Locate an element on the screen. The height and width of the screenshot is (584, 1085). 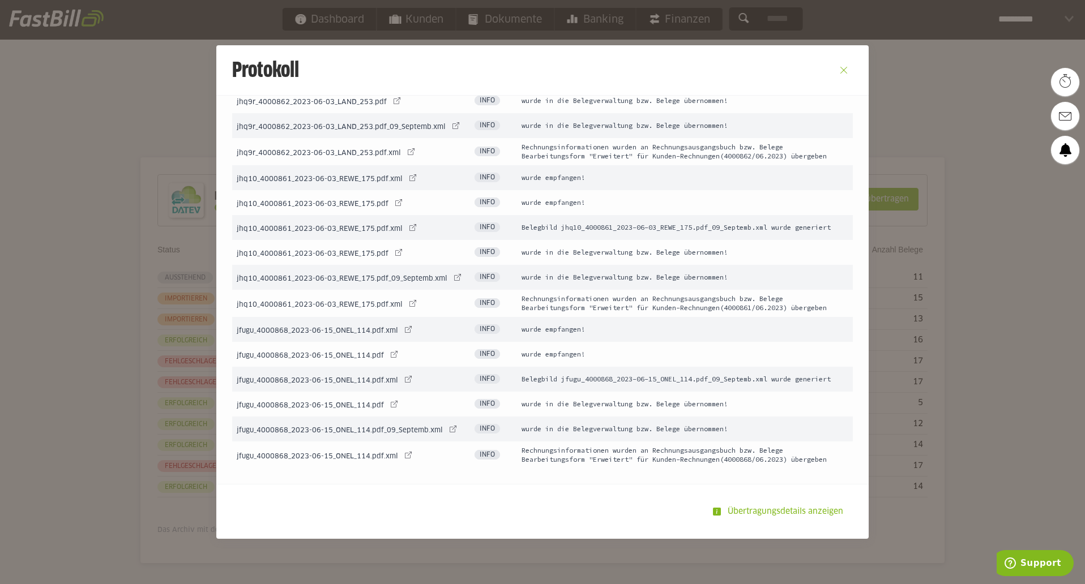
sl-icon-button: jhq10_4000861_2023-06-03_REWE_175.pdf_09_Septemb.xml is located at coordinates (457, 277).